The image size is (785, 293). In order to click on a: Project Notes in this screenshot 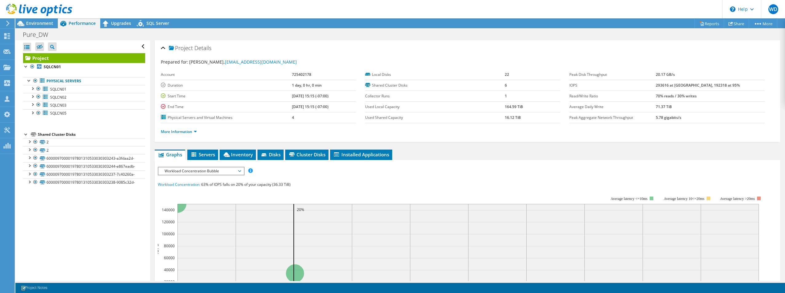, I will do `click(34, 288)`.